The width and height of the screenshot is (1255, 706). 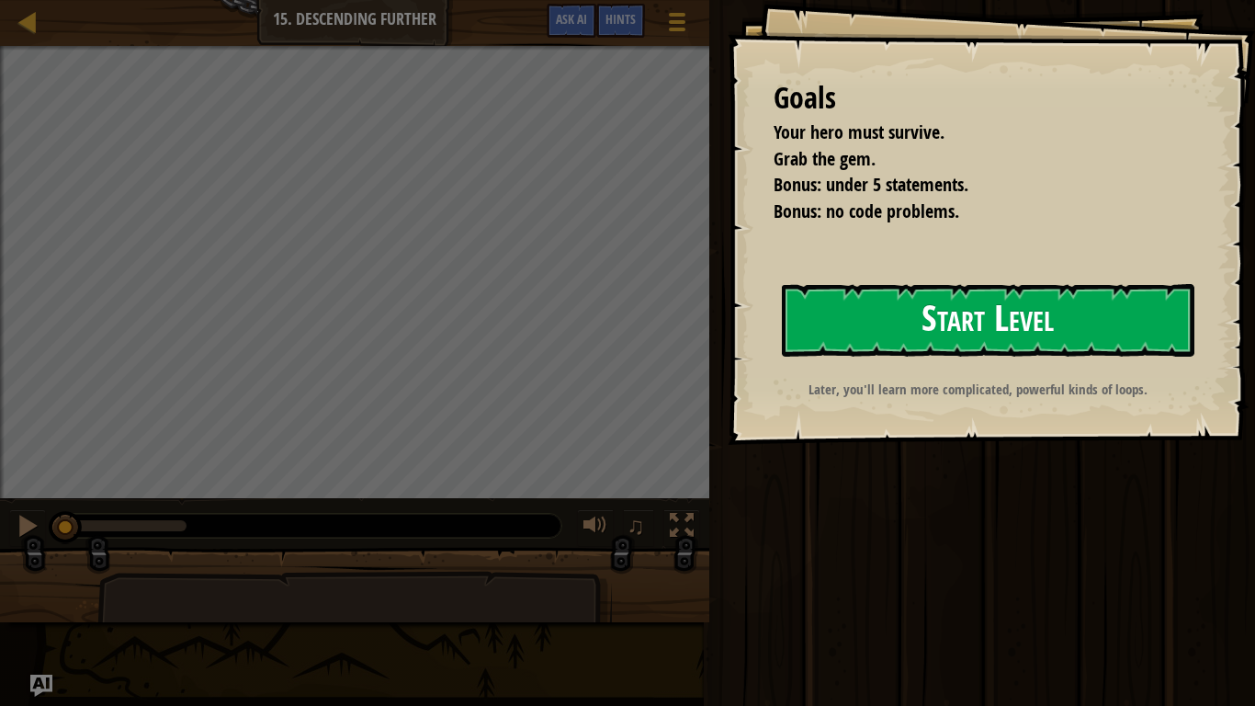 I want to click on li: Bonus: no code problems., so click(x=969, y=211).